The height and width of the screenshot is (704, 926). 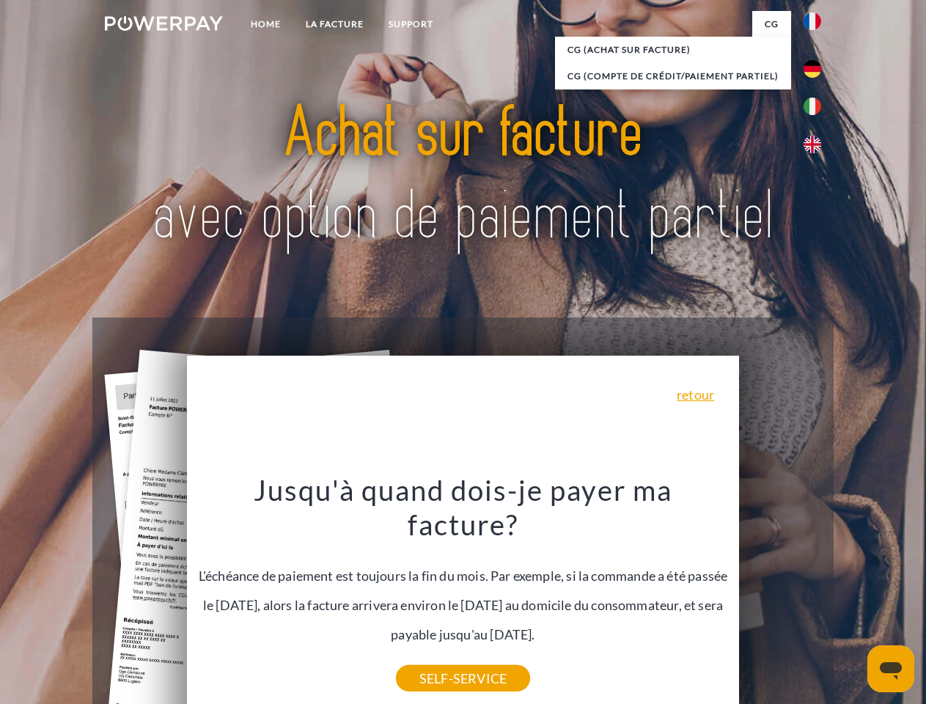 I want to click on a: CG, so click(x=771, y=24).